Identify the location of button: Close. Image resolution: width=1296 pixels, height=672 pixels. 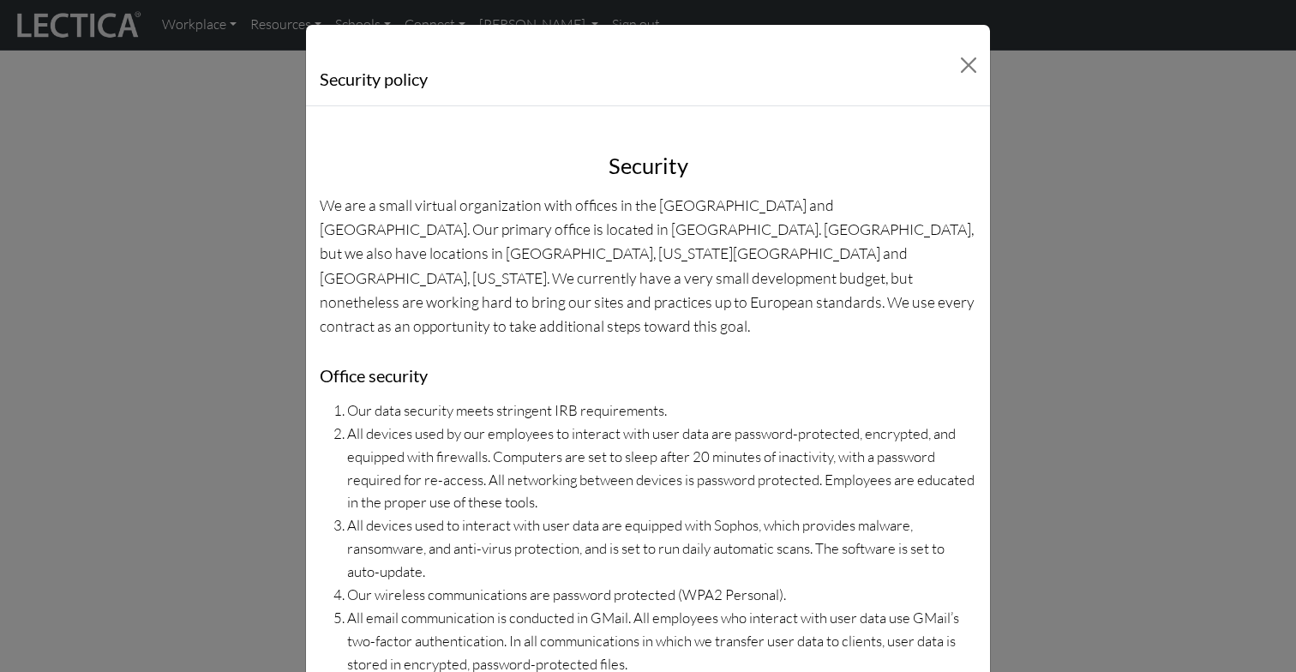
(968, 65).